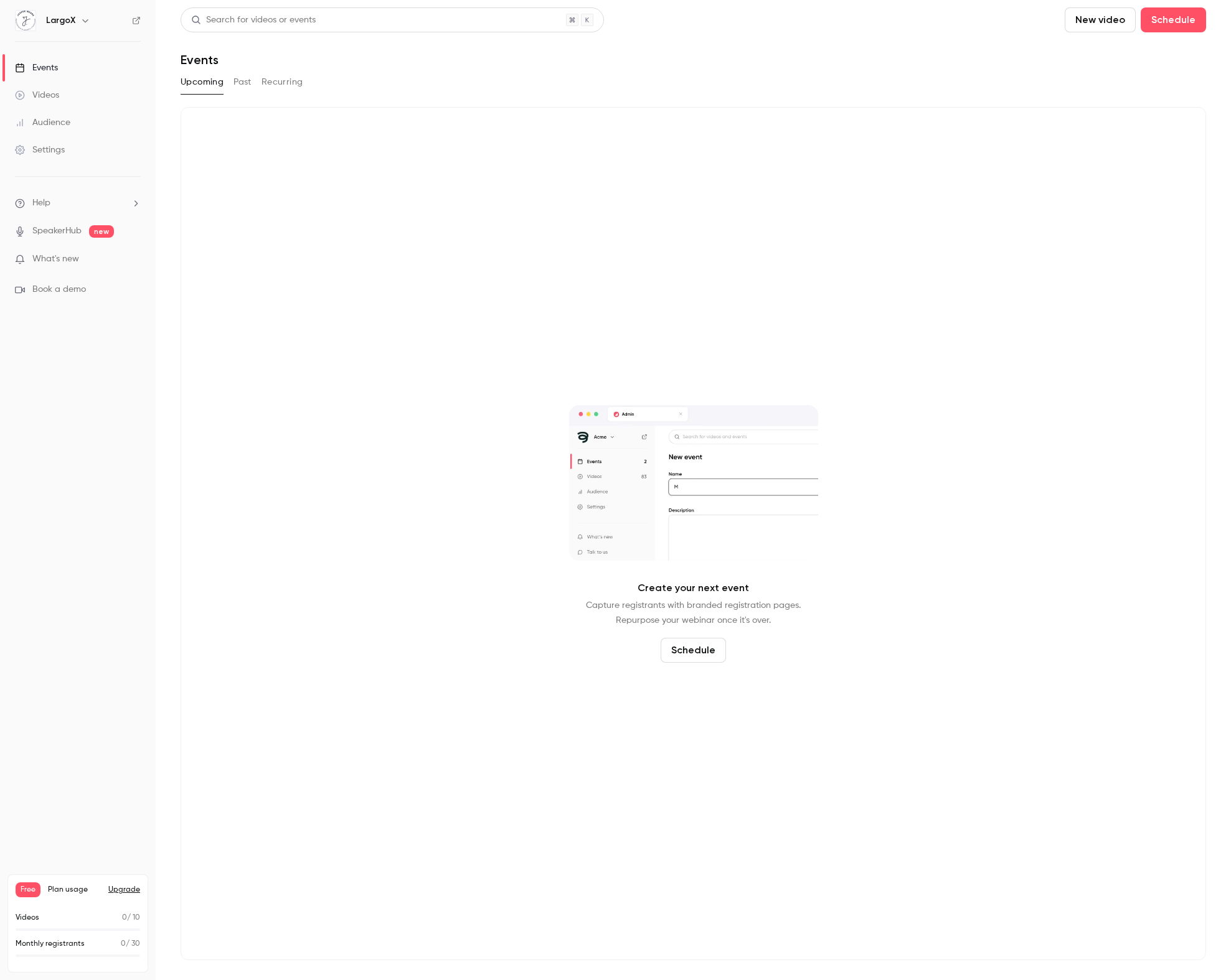 This screenshot has width=1231, height=980. What do you see at coordinates (131, 918) in the screenshot?
I see `p: / 10` at bounding box center [131, 918].